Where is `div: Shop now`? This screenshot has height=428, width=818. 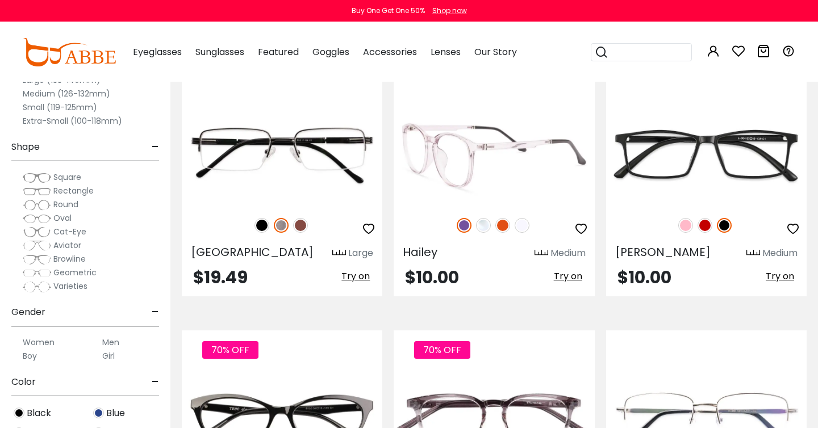
div: Shop now is located at coordinates (449, 11).